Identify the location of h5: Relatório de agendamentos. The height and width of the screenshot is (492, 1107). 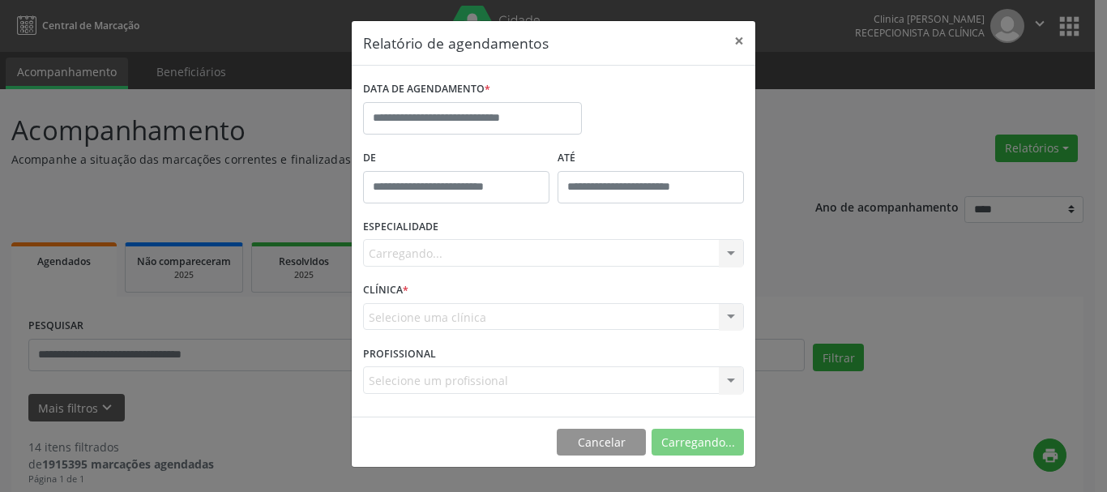
(455, 43).